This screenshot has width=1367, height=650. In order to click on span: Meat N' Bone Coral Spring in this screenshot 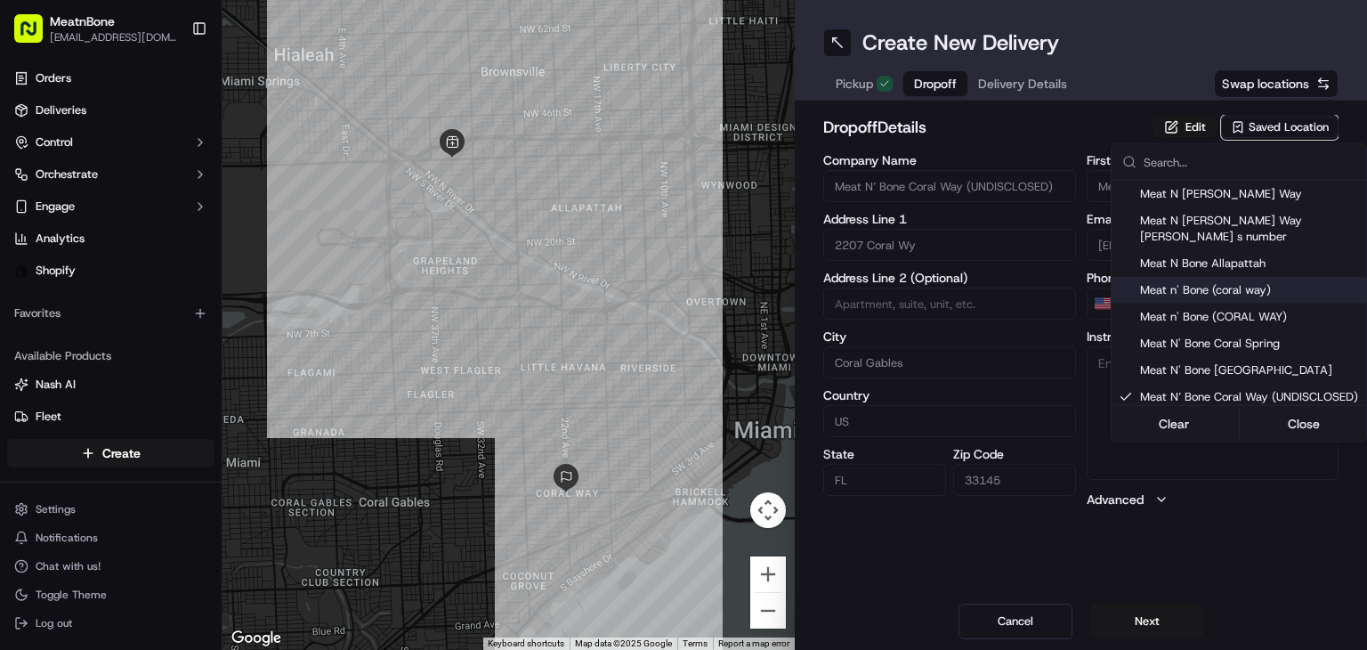, I will do `click(1250, 344)`.